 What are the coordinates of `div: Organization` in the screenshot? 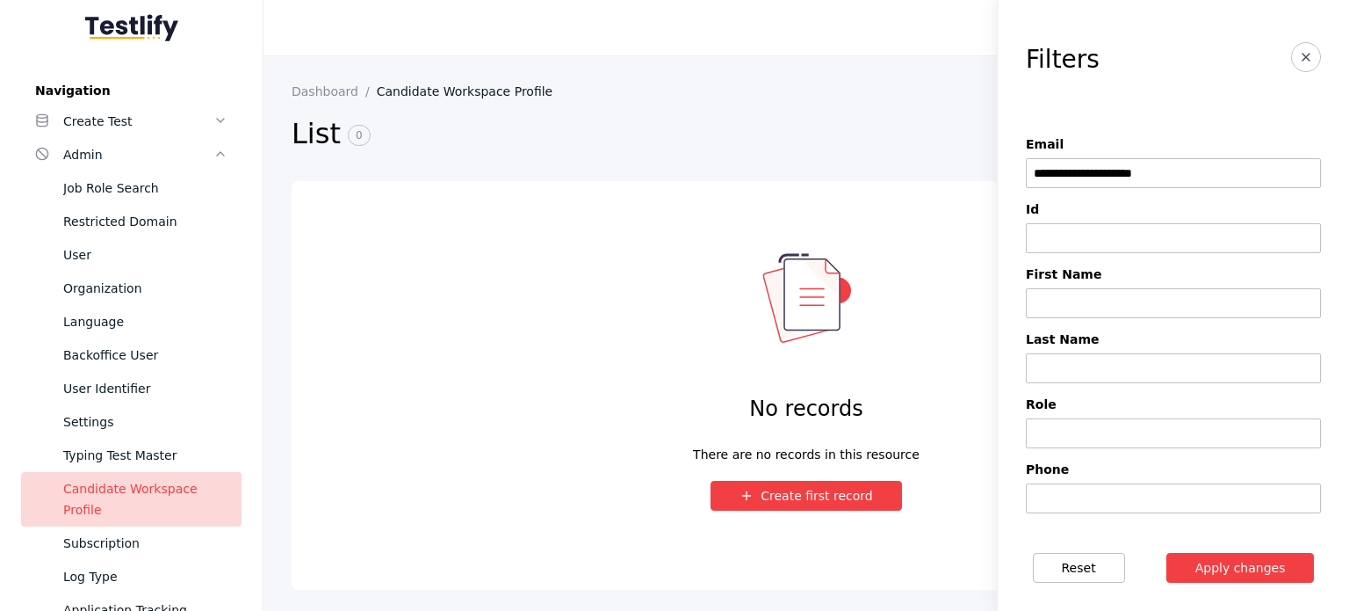 It's located at (145, 288).